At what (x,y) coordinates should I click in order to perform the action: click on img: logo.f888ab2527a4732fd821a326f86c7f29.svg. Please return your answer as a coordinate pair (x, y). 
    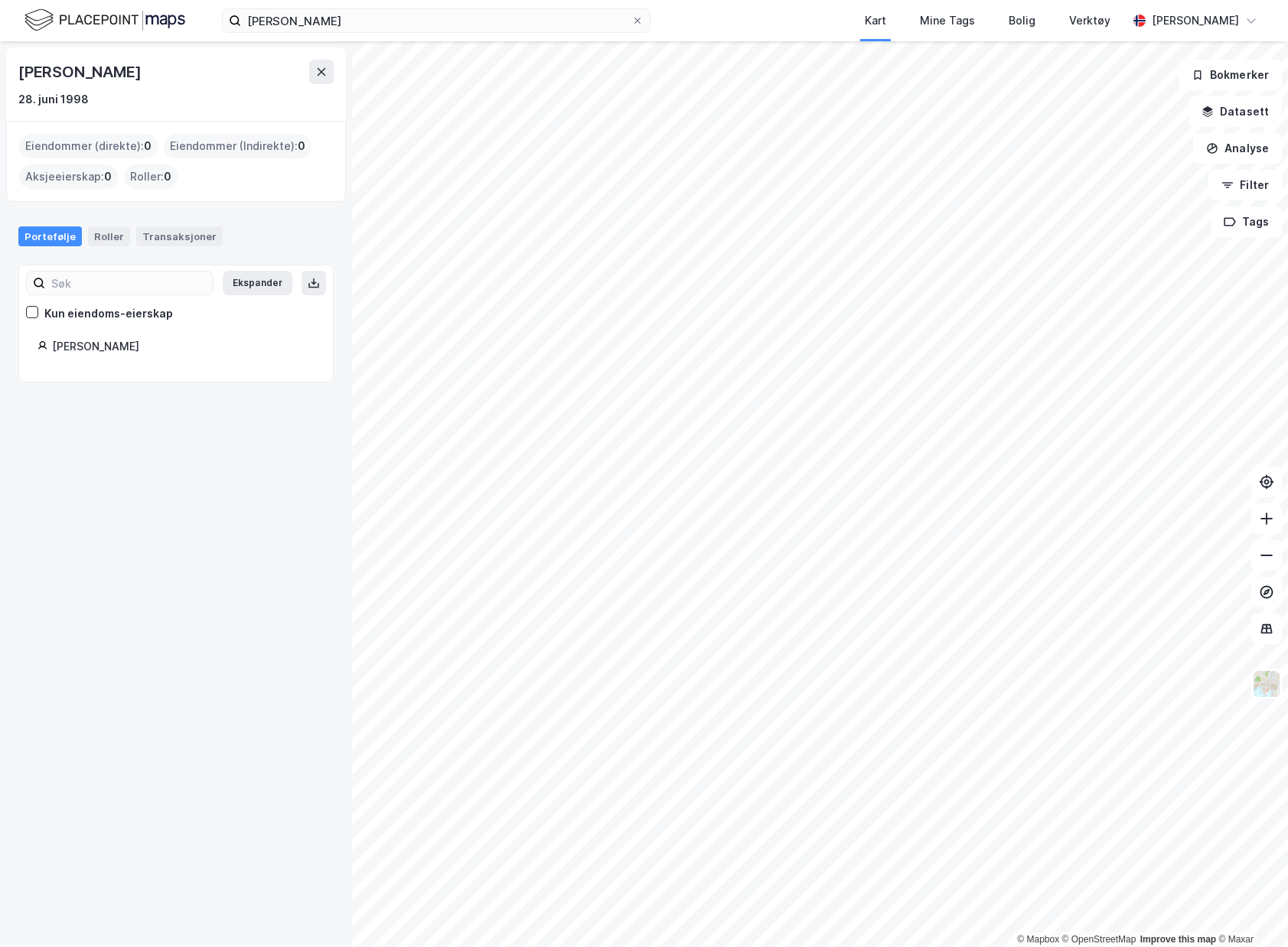
    Looking at the image, I should click on (105, 20).